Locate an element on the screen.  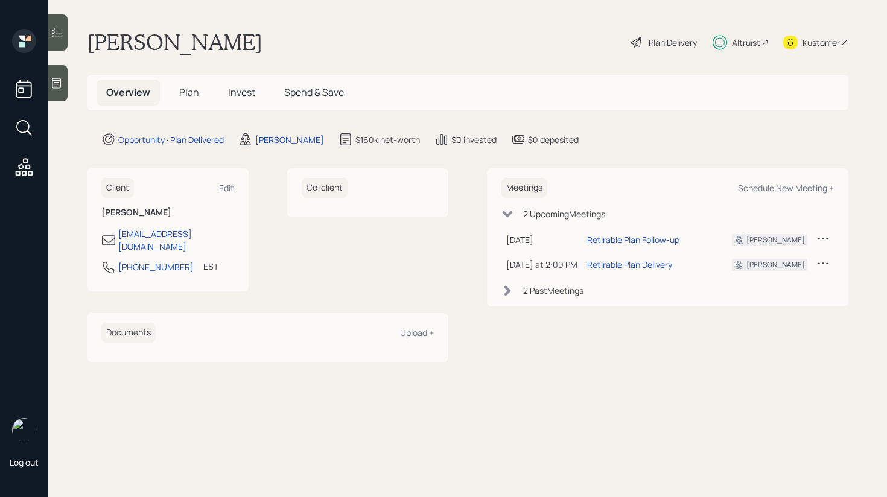
div: $160k net-worth is located at coordinates (388, 139).